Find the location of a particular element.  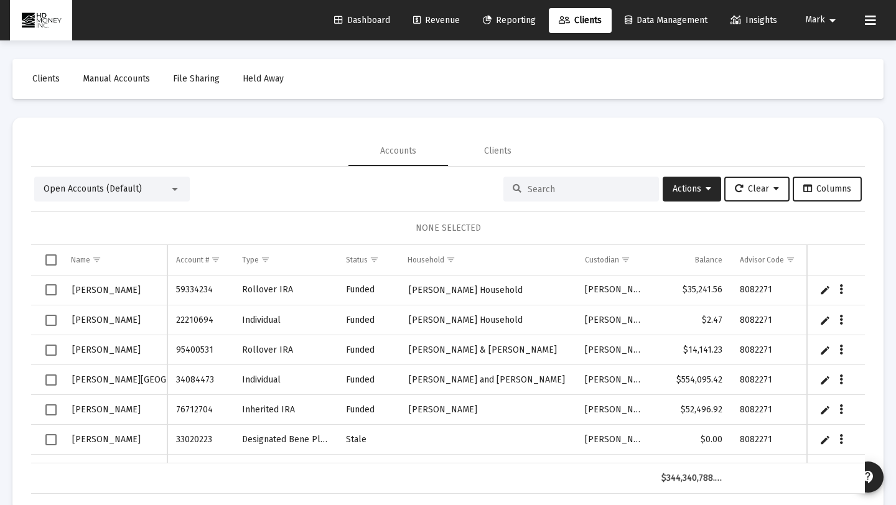

span: Show filter options for column 'Account #' is located at coordinates (215, 260).